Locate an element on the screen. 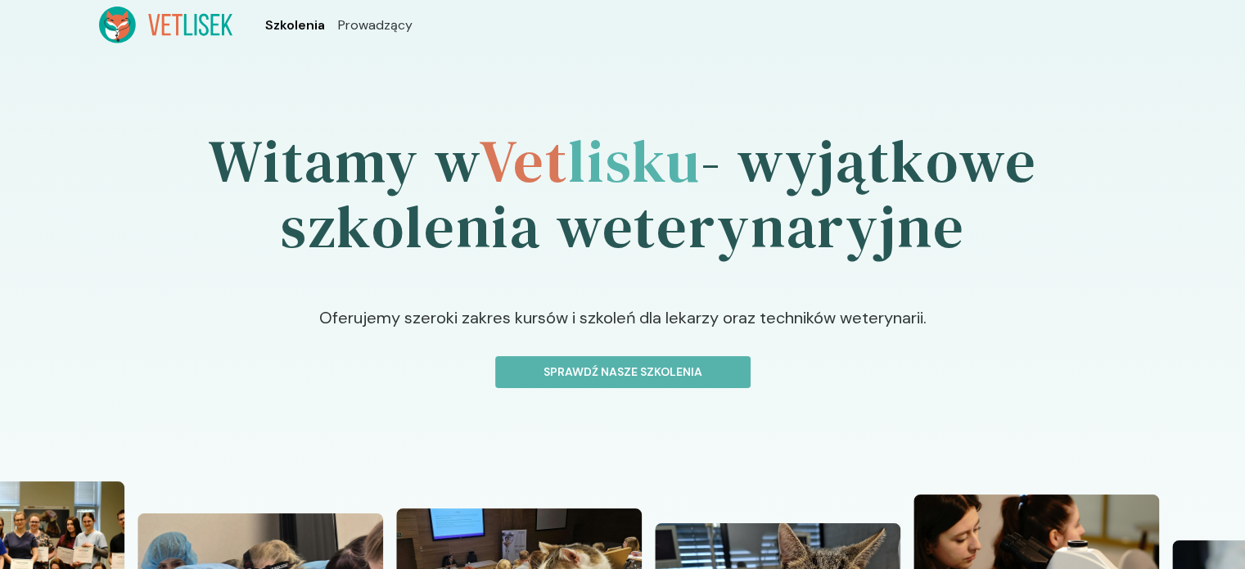 Image resolution: width=1245 pixels, height=569 pixels. a: Prowadzący is located at coordinates (375, 25).